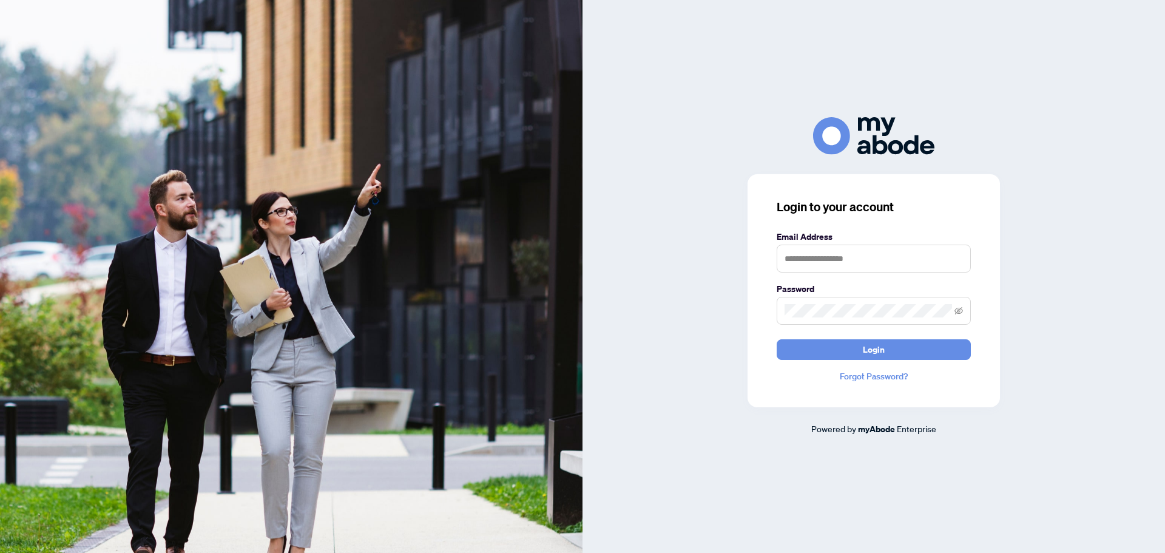 Image resolution: width=1165 pixels, height=553 pixels. Describe the element at coordinates (874, 349) in the screenshot. I see `button: Login` at that location.